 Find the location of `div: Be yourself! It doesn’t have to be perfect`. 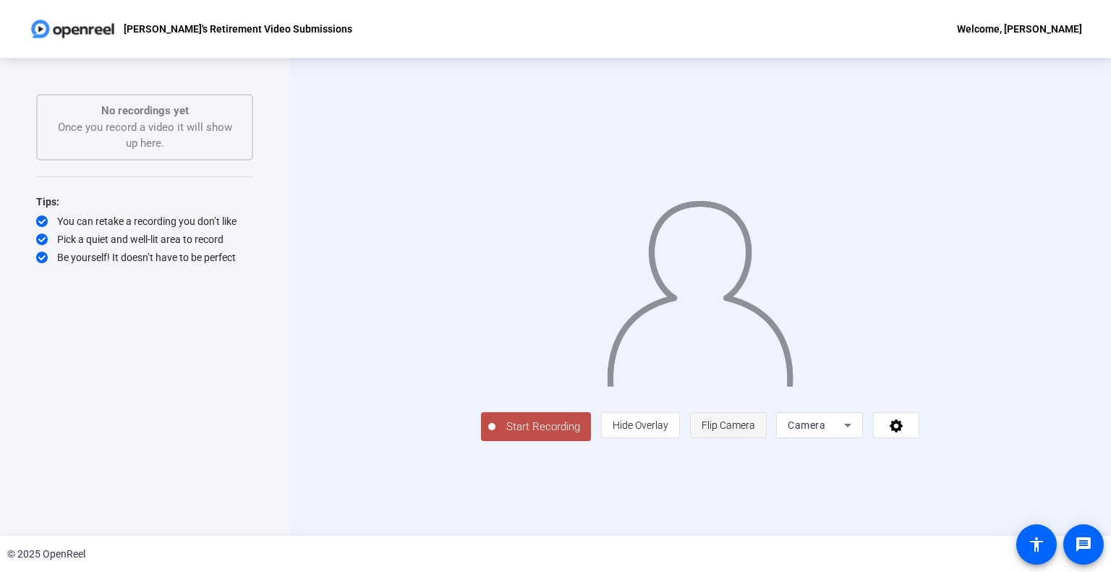

div: Be yourself! It doesn’t have to be perfect is located at coordinates (145, 257).